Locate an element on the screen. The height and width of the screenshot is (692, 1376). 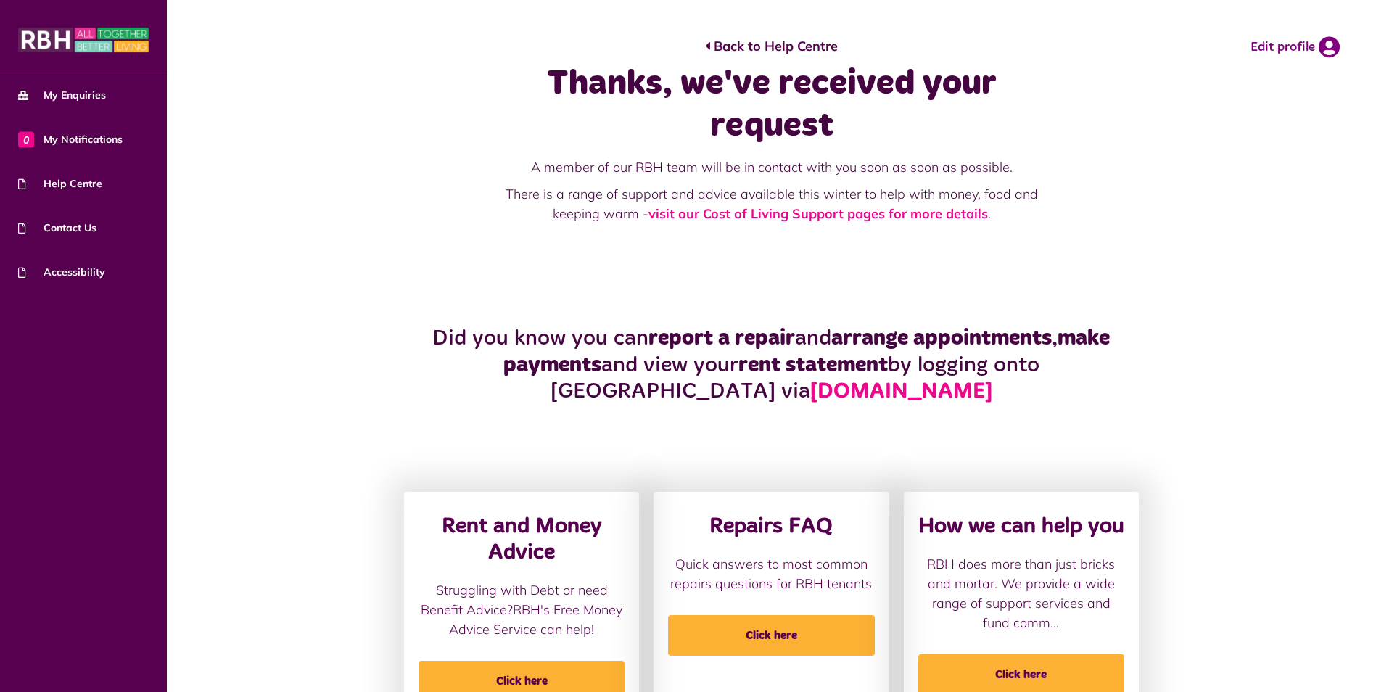
a: Back to Help Centre is located at coordinates (771, 46).